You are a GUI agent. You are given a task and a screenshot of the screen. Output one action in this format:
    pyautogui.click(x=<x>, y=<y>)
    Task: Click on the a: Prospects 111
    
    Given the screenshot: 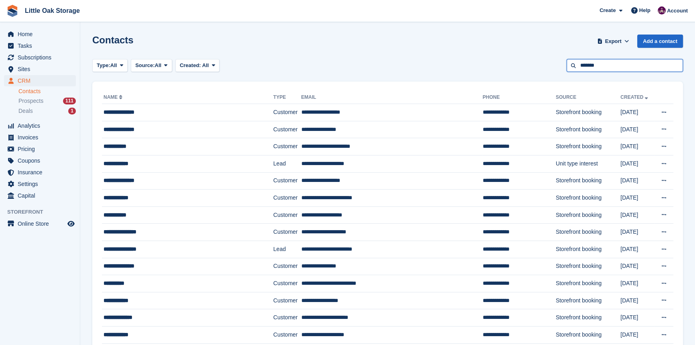 What is the action you would take?
    pyautogui.click(x=47, y=101)
    